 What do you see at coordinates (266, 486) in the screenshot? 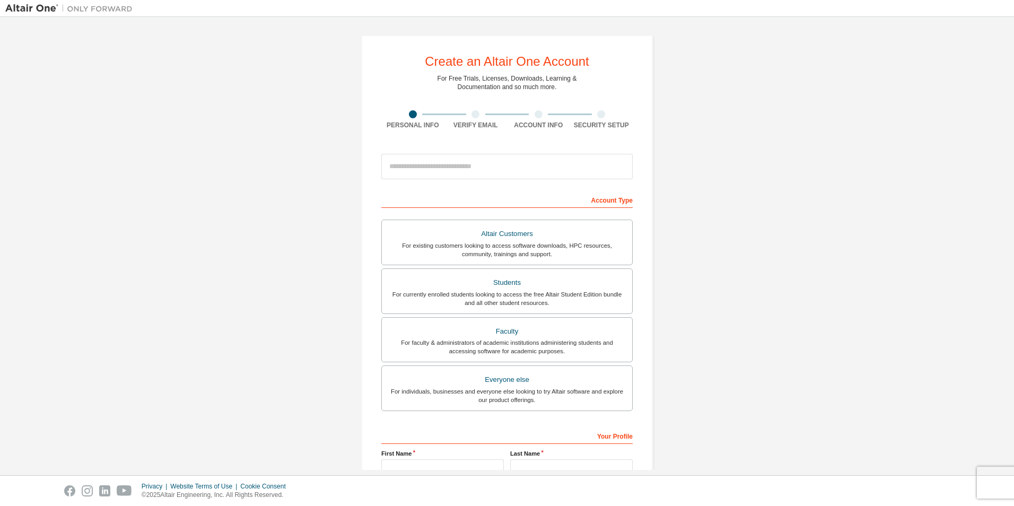
I see `div: Cookie Consent` at bounding box center [266, 486].